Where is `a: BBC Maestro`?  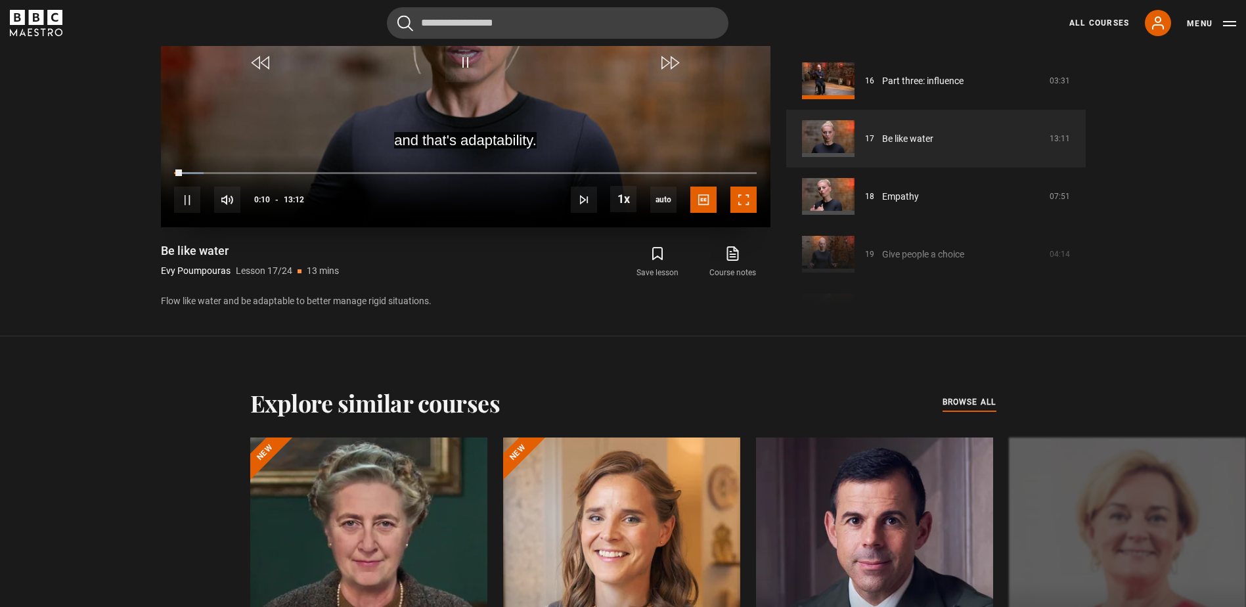
a: BBC Maestro is located at coordinates (36, 23).